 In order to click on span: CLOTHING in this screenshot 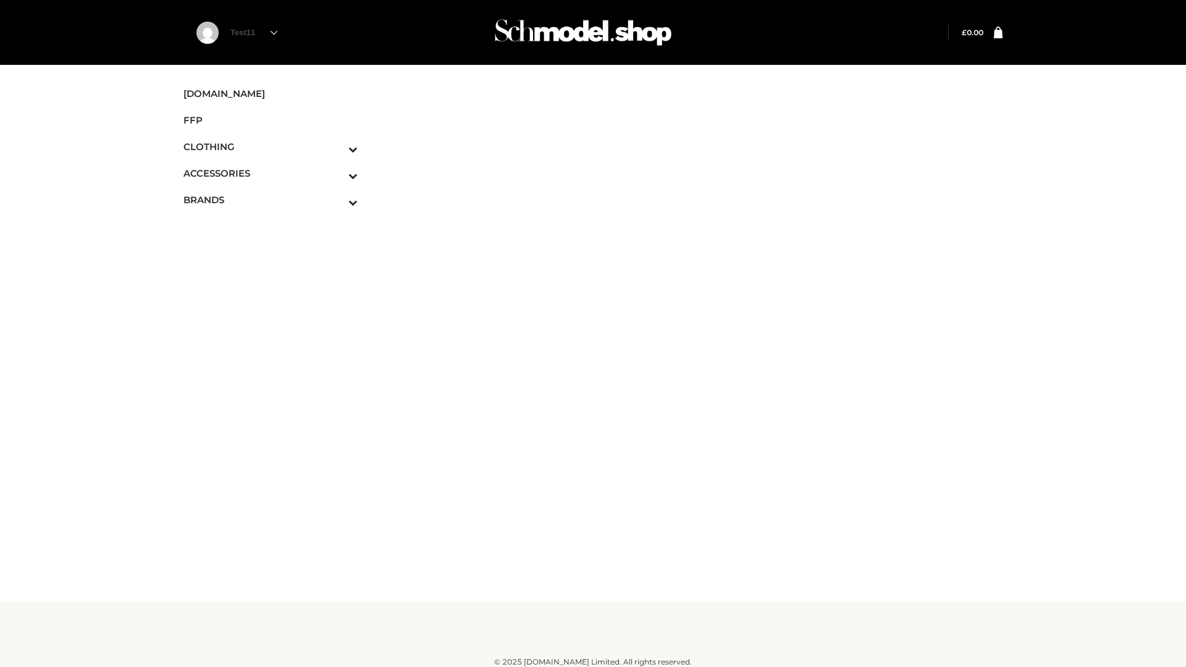, I will do `click(271, 146)`.